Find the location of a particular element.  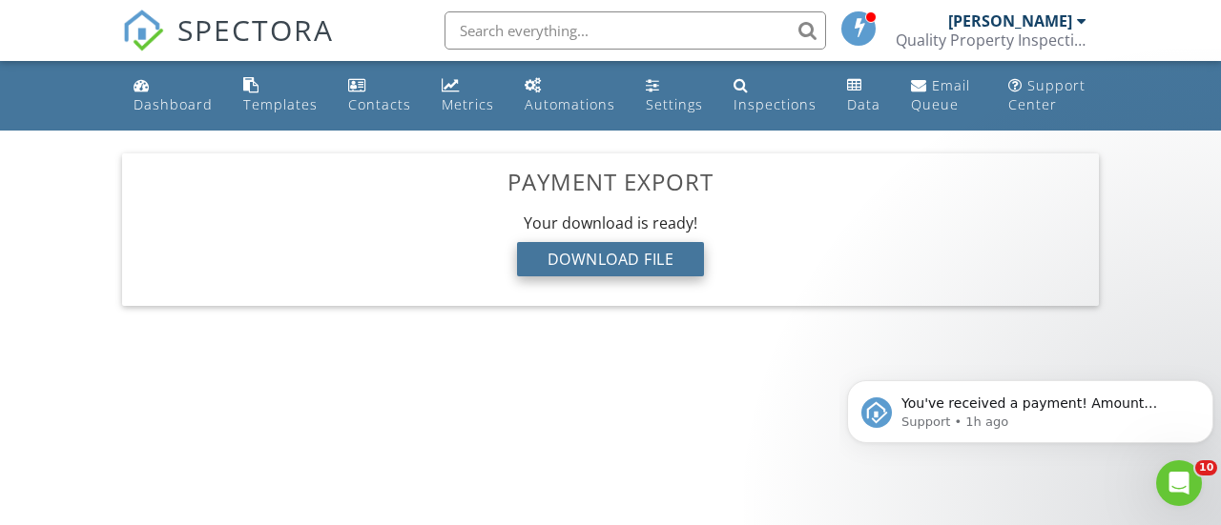

div: Contacts is located at coordinates (380, 104).